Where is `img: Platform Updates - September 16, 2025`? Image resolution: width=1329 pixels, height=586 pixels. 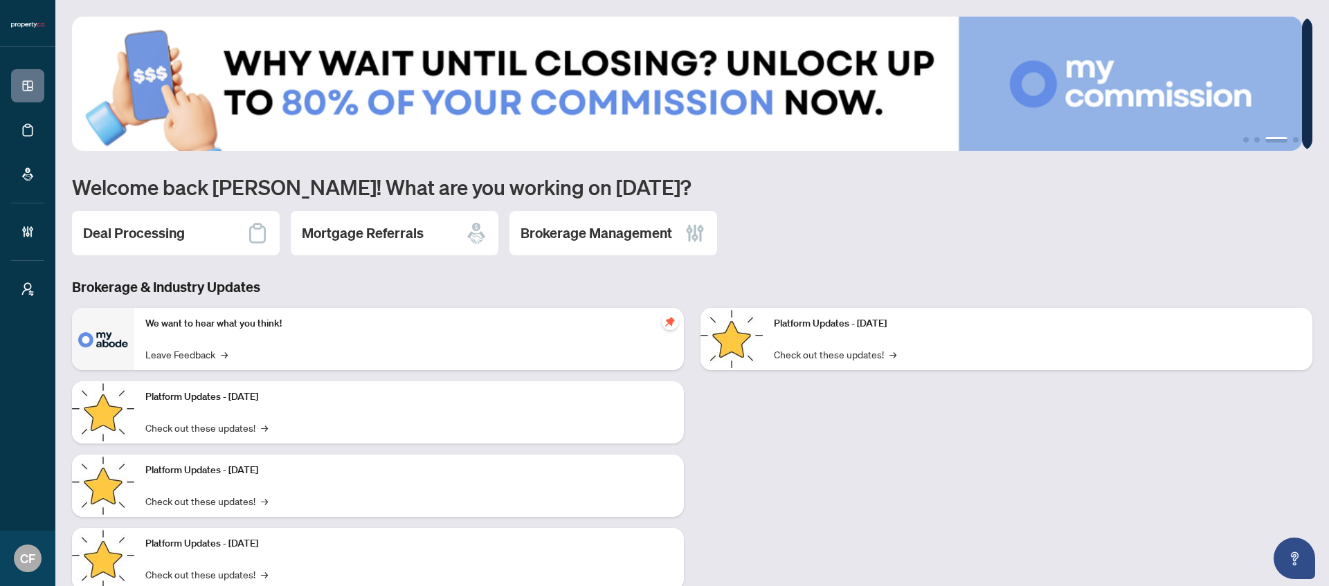 img: Platform Updates - September 16, 2025 is located at coordinates (103, 412).